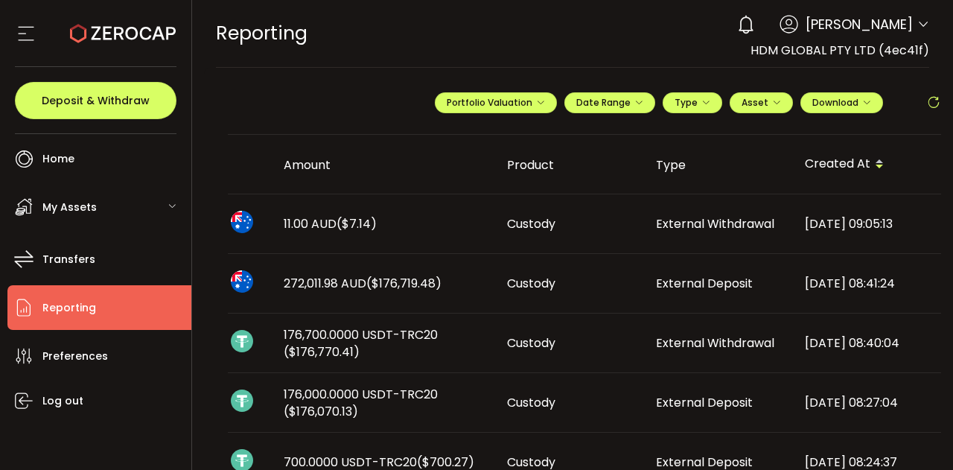 The image size is (953, 470). What do you see at coordinates (356, 223) in the screenshot?
I see `span: ($7.14)` at bounding box center [356, 223].